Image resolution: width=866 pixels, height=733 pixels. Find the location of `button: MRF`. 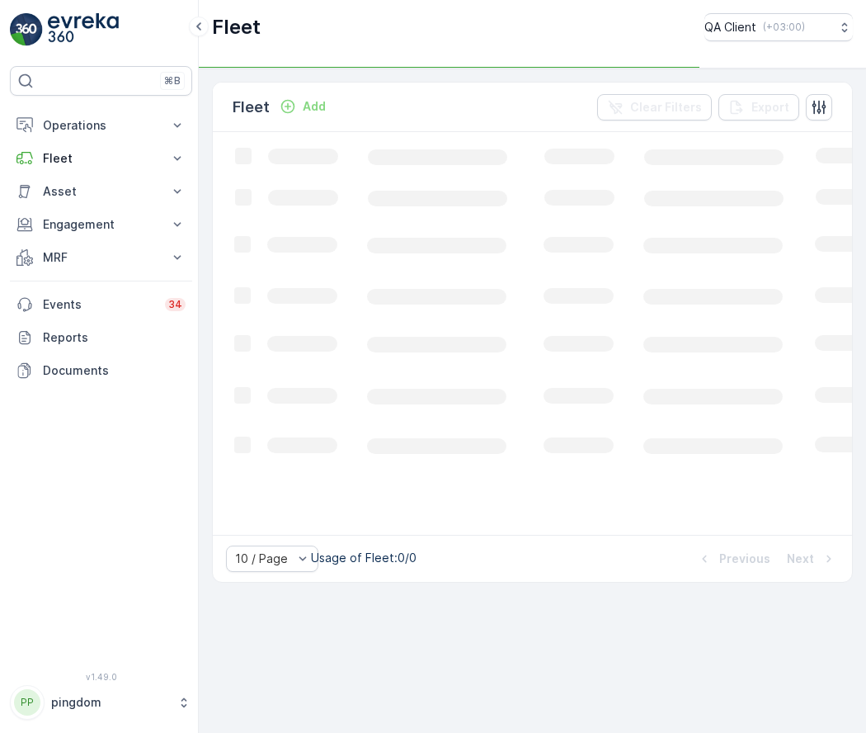

button: MRF is located at coordinates (101, 257).